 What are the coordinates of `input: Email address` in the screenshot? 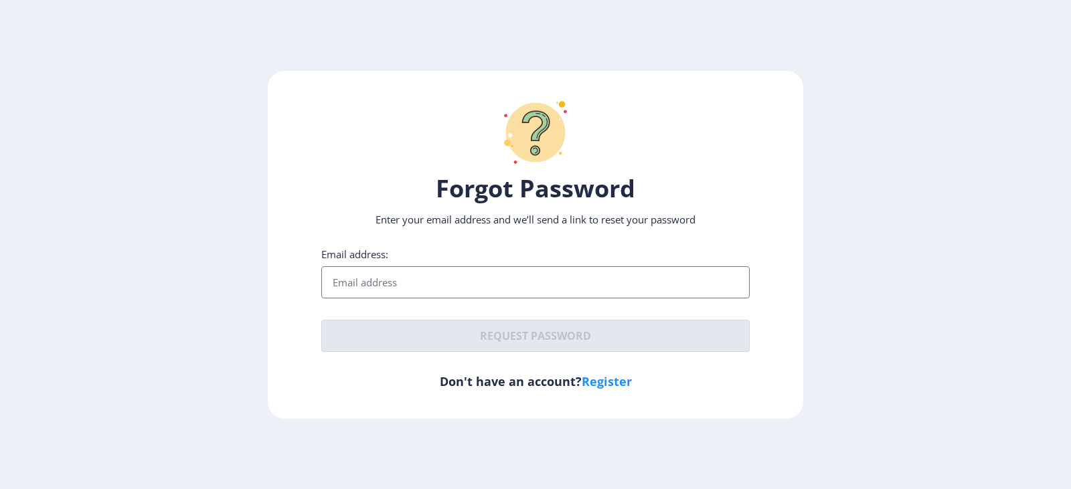 It's located at (535, 282).